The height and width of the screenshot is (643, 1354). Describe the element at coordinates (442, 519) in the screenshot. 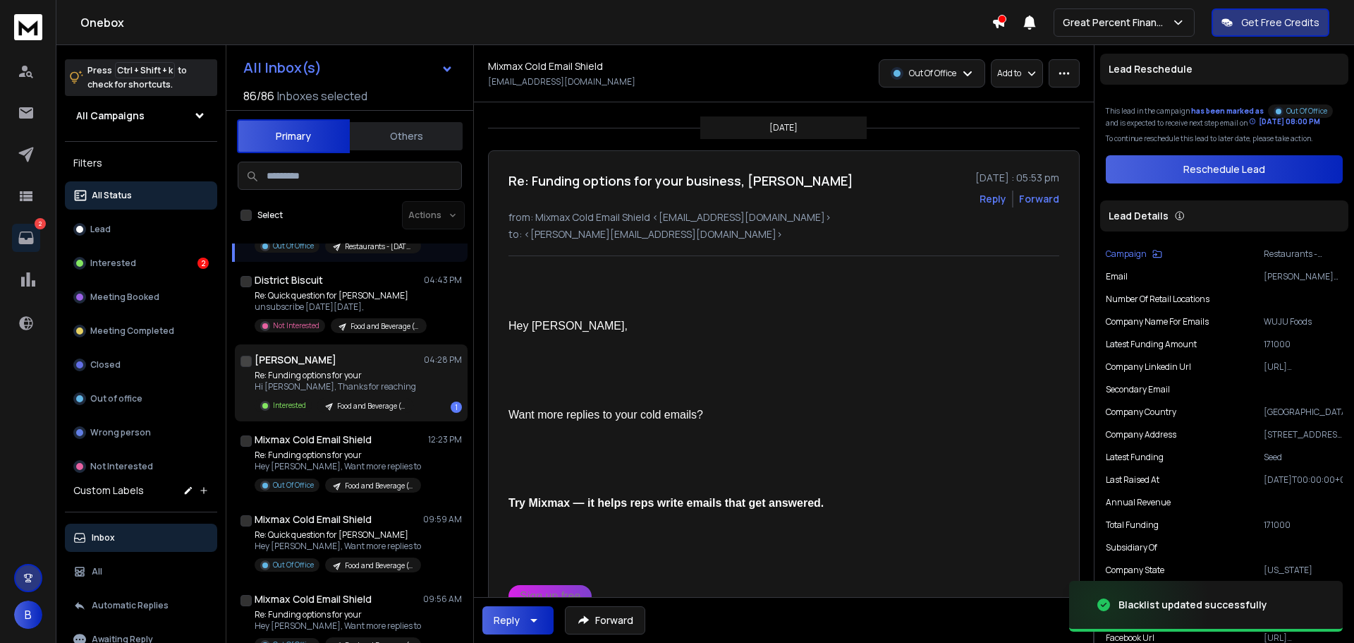

I see `p: 09:59 AM` at that location.